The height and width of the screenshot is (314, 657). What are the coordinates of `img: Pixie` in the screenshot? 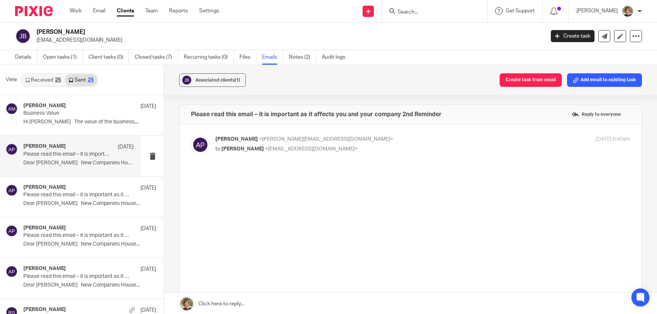 It's located at (34, 11).